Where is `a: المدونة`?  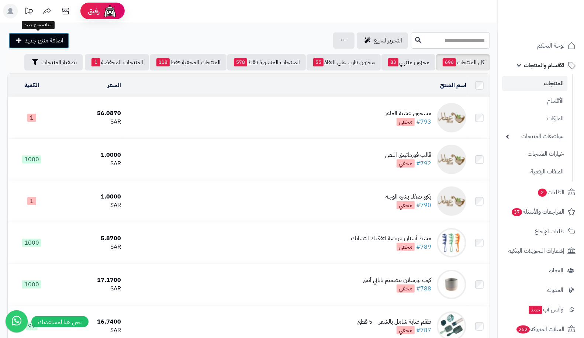
a: المدونة is located at coordinates (541, 290).